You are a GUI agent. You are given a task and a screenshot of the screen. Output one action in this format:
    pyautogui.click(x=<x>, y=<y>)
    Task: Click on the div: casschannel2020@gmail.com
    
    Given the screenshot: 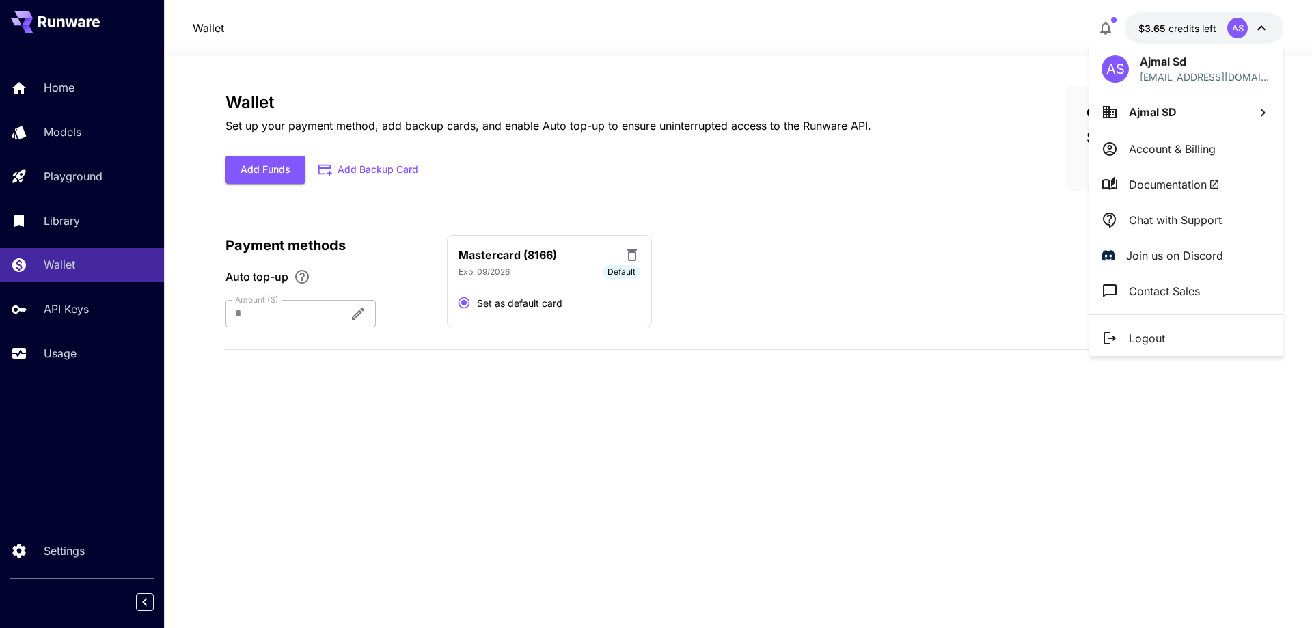 What is the action you would take?
    pyautogui.click(x=1205, y=77)
    